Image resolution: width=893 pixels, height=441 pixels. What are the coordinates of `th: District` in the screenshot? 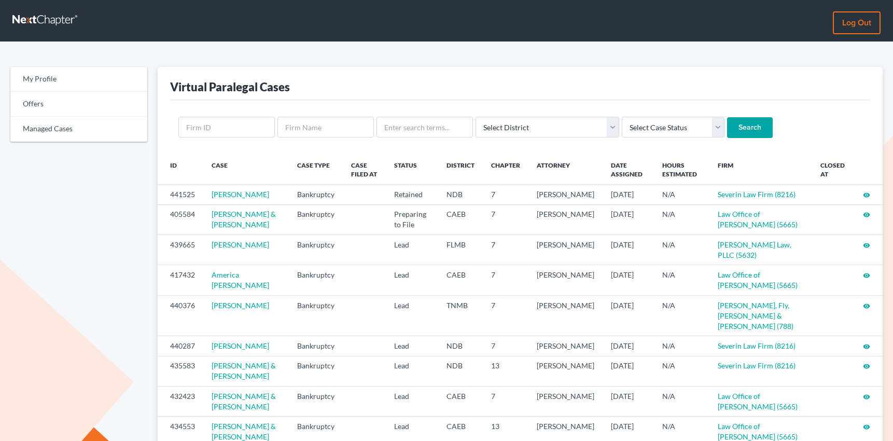 It's located at (460, 170).